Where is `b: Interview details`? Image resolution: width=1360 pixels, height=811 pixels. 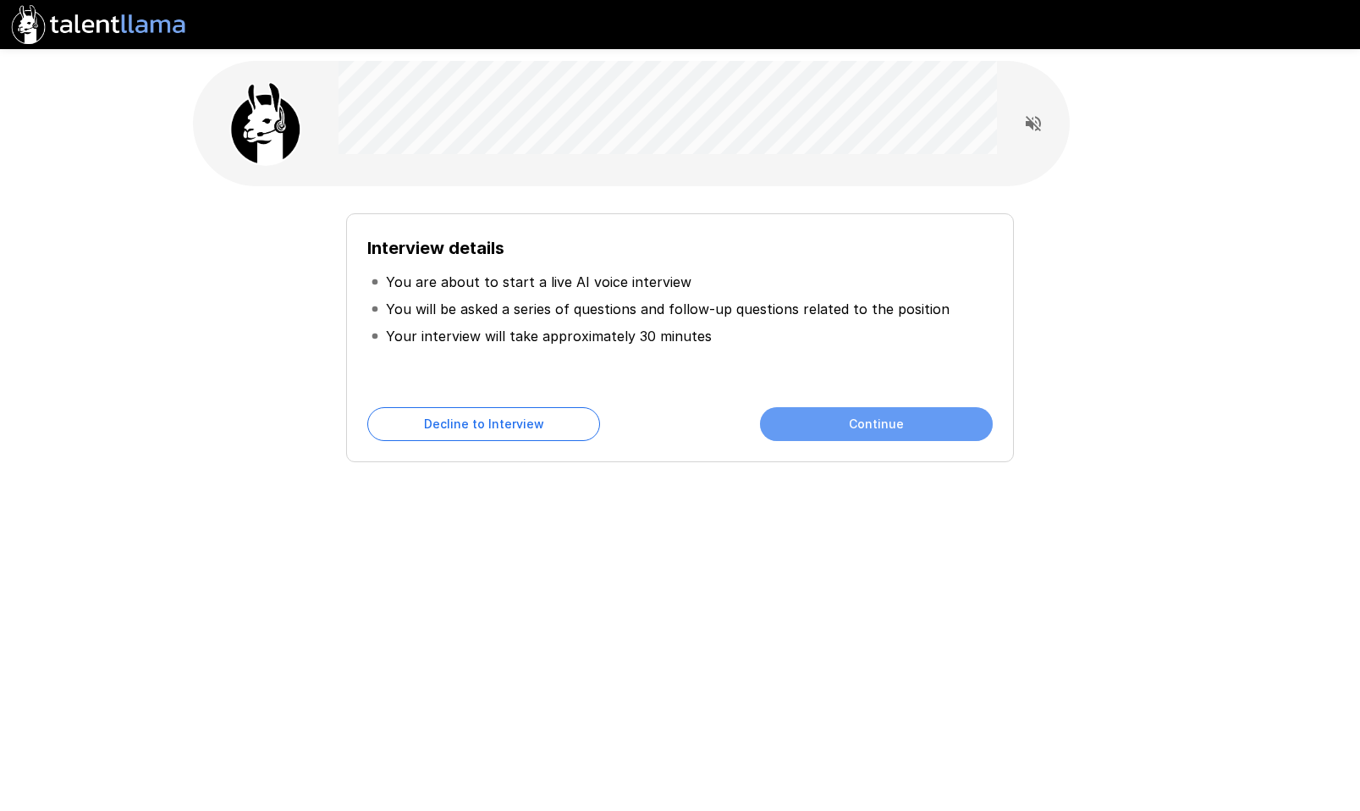
b: Interview details is located at coordinates (436, 248).